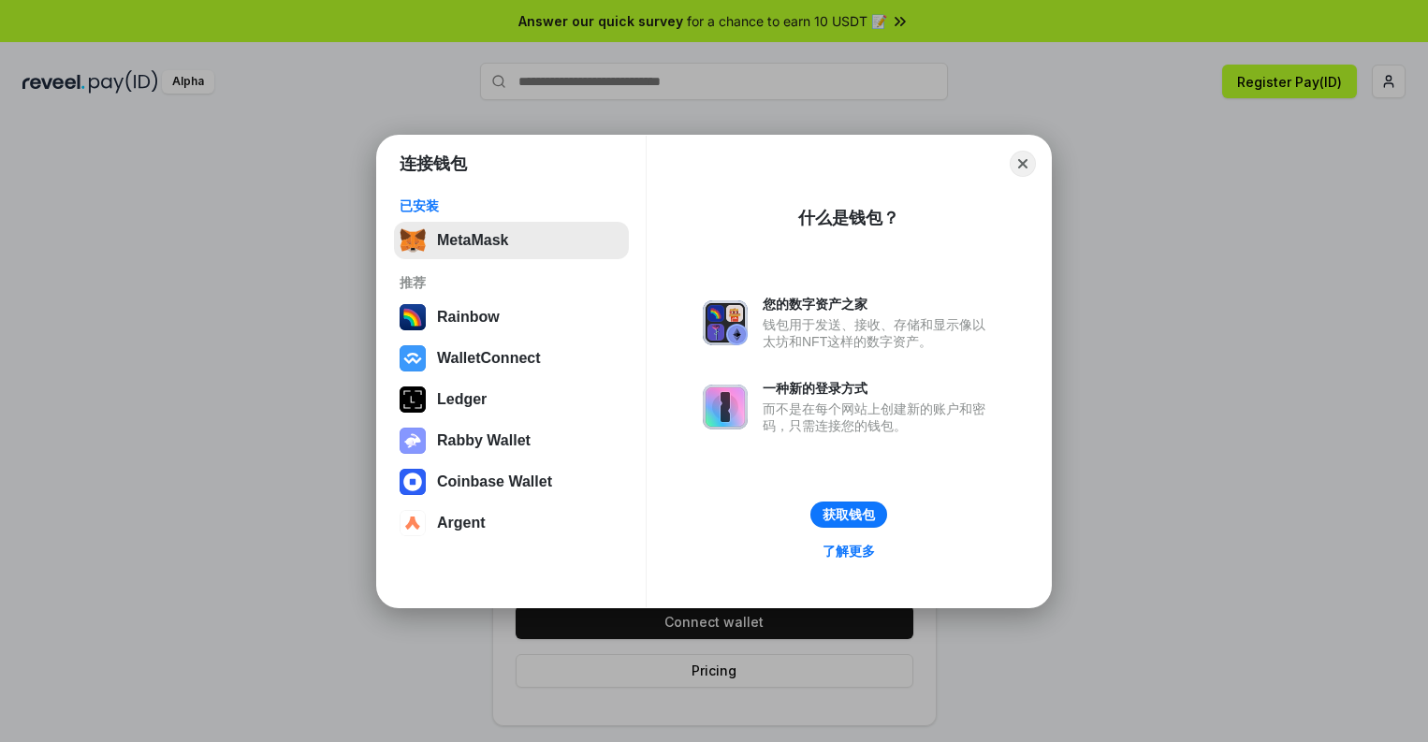  What do you see at coordinates (468, 317) in the screenshot?
I see `div: Rainbow` at bounding box center [468, 317].